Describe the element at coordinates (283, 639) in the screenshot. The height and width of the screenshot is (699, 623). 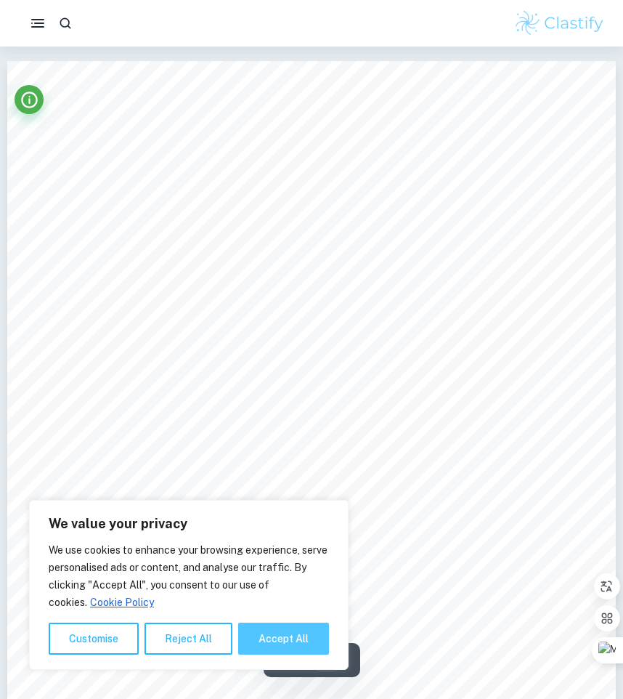
I see `button: Accept All` at that location.